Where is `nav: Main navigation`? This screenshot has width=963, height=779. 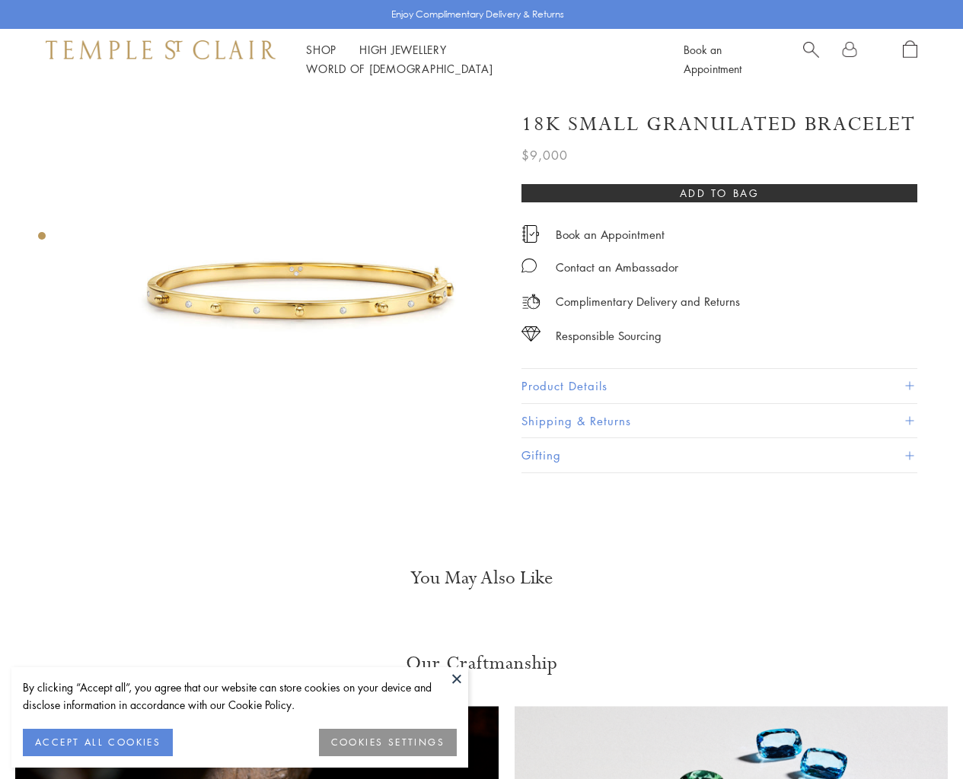 nav: Main navigation is located at coordinates (477, 59).